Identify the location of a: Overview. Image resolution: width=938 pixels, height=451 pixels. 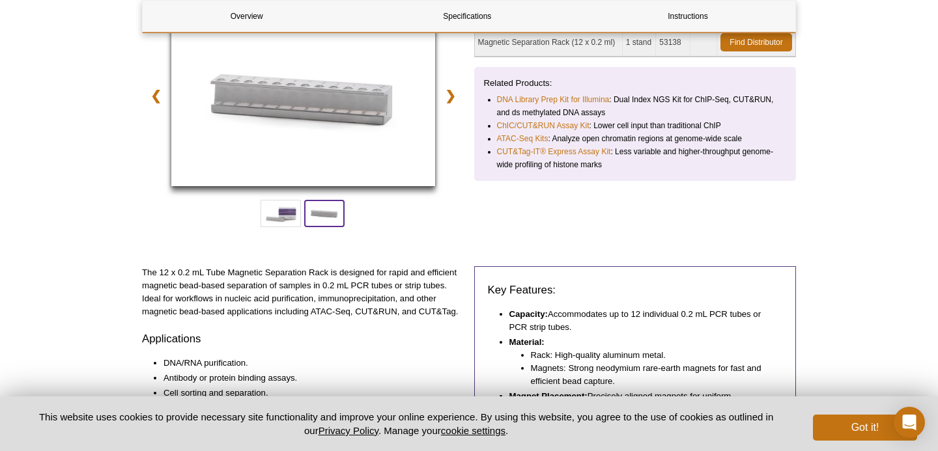
(246, 16).